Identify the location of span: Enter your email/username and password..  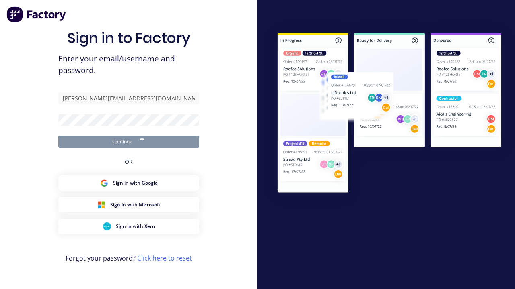
(129, 65).